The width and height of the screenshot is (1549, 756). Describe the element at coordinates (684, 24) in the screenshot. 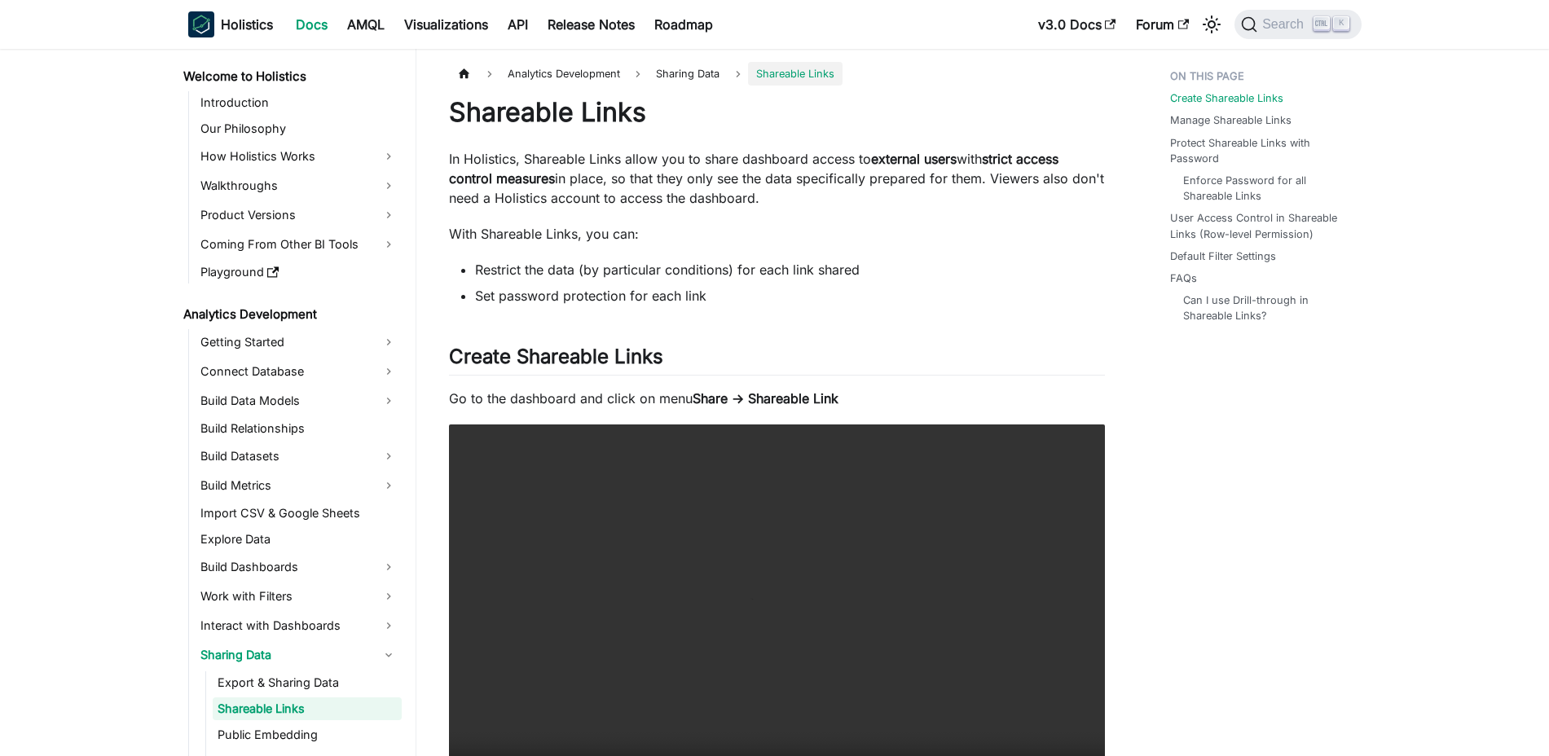

I see `a: Roadmap` at that location.